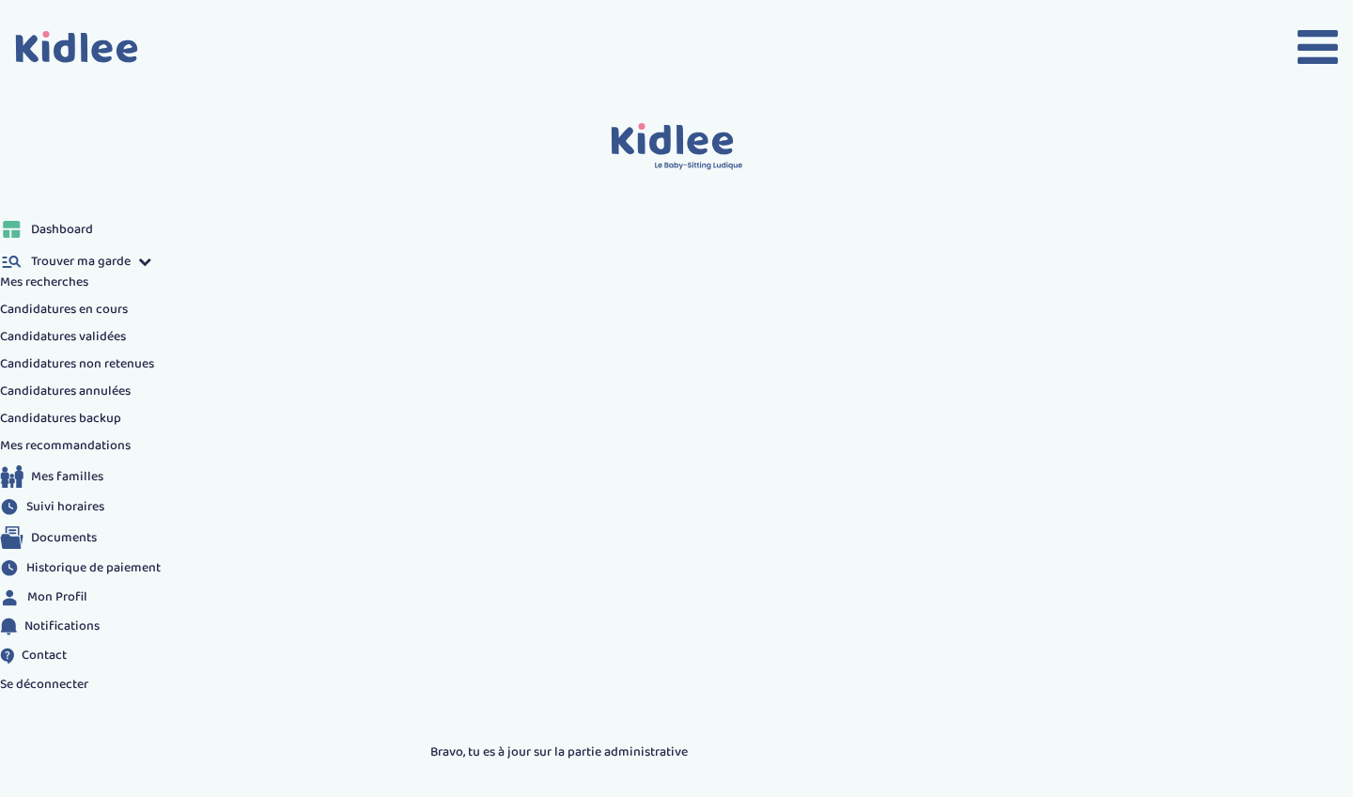 This screenshot has height=797, width=1353. What do you see at coordinates (64, 537) in the screenshot?
I see `span: Documents` at bounding box center [64, 537].